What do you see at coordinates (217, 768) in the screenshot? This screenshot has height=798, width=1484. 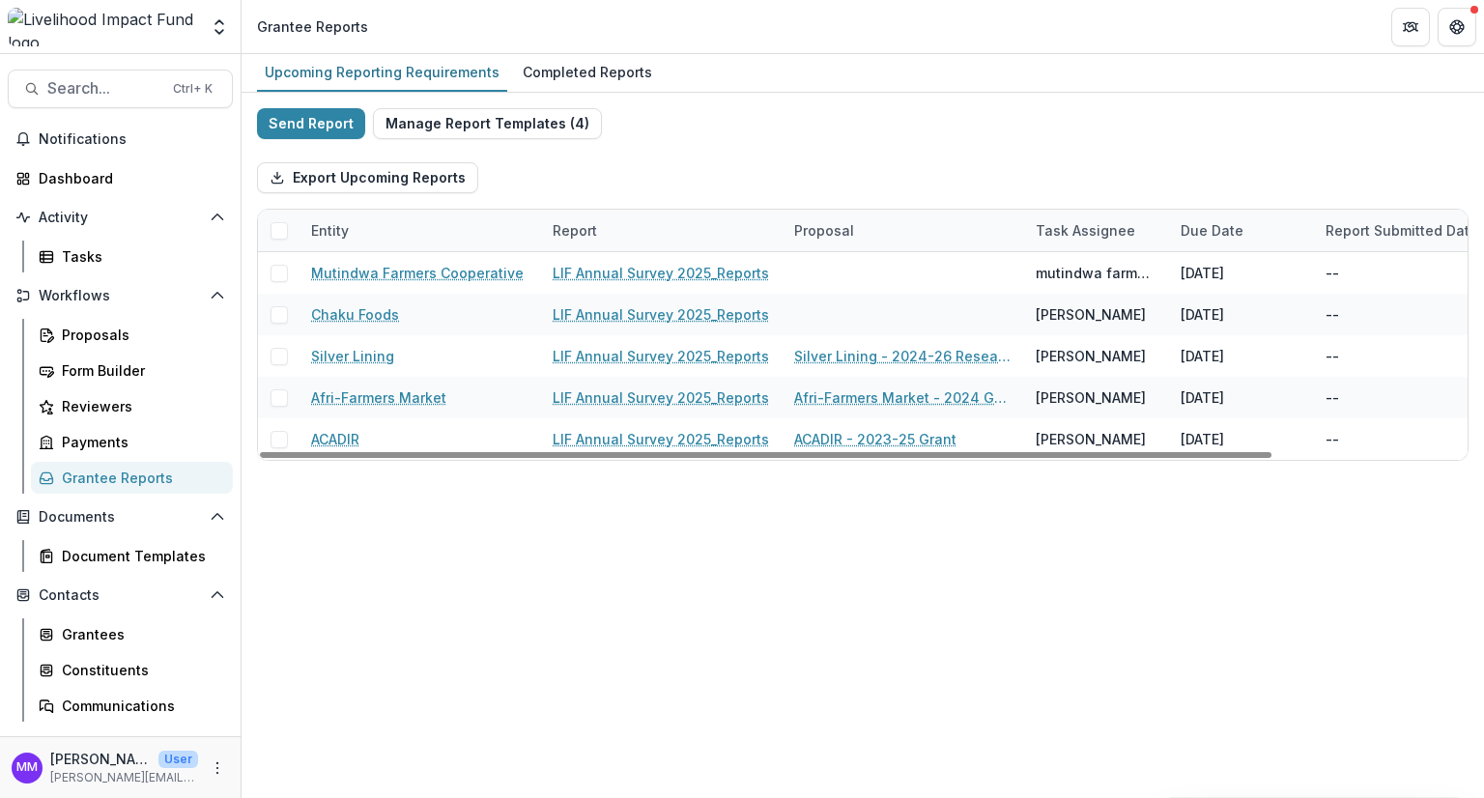 I see `button: More` at bounding box center [217, 768].